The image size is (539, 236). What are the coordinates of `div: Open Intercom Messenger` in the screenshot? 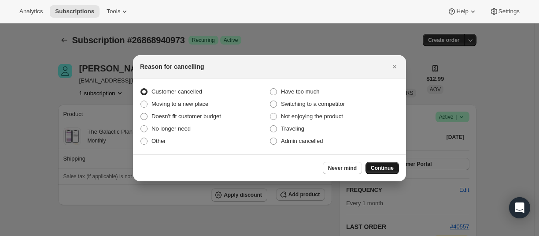 It's located at (520, 208).